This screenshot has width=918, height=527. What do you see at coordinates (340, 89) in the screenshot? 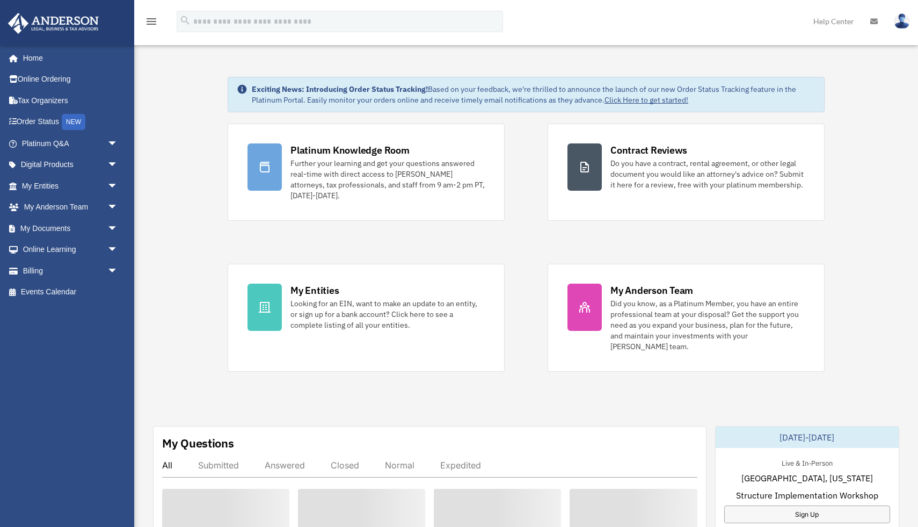
I see `strong: Exciting News: Introducing Order Status Tracking!` at bounding box center [340, 89].